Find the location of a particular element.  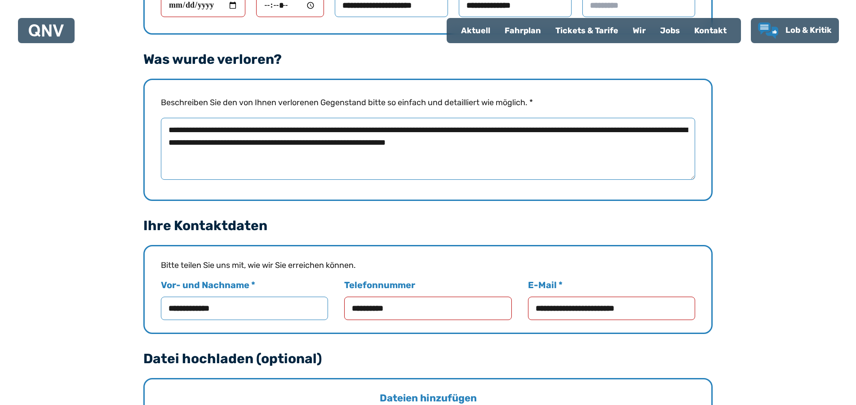

label: E-Mail * is located at coordinates (612, 299).